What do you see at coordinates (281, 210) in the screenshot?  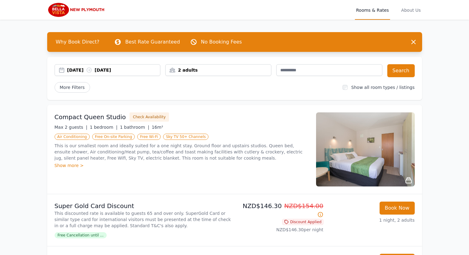 I see `p: NZD$146.30` at bounding box center [281, 210].